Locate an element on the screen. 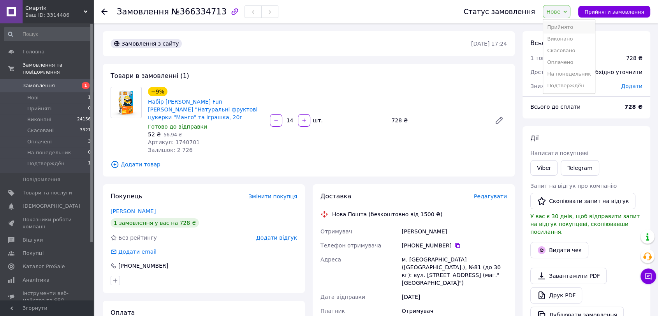 Image resolution: width=658 pixels, height=316 pixels. span: Всього до сплати is located at coordinates (555, 107).